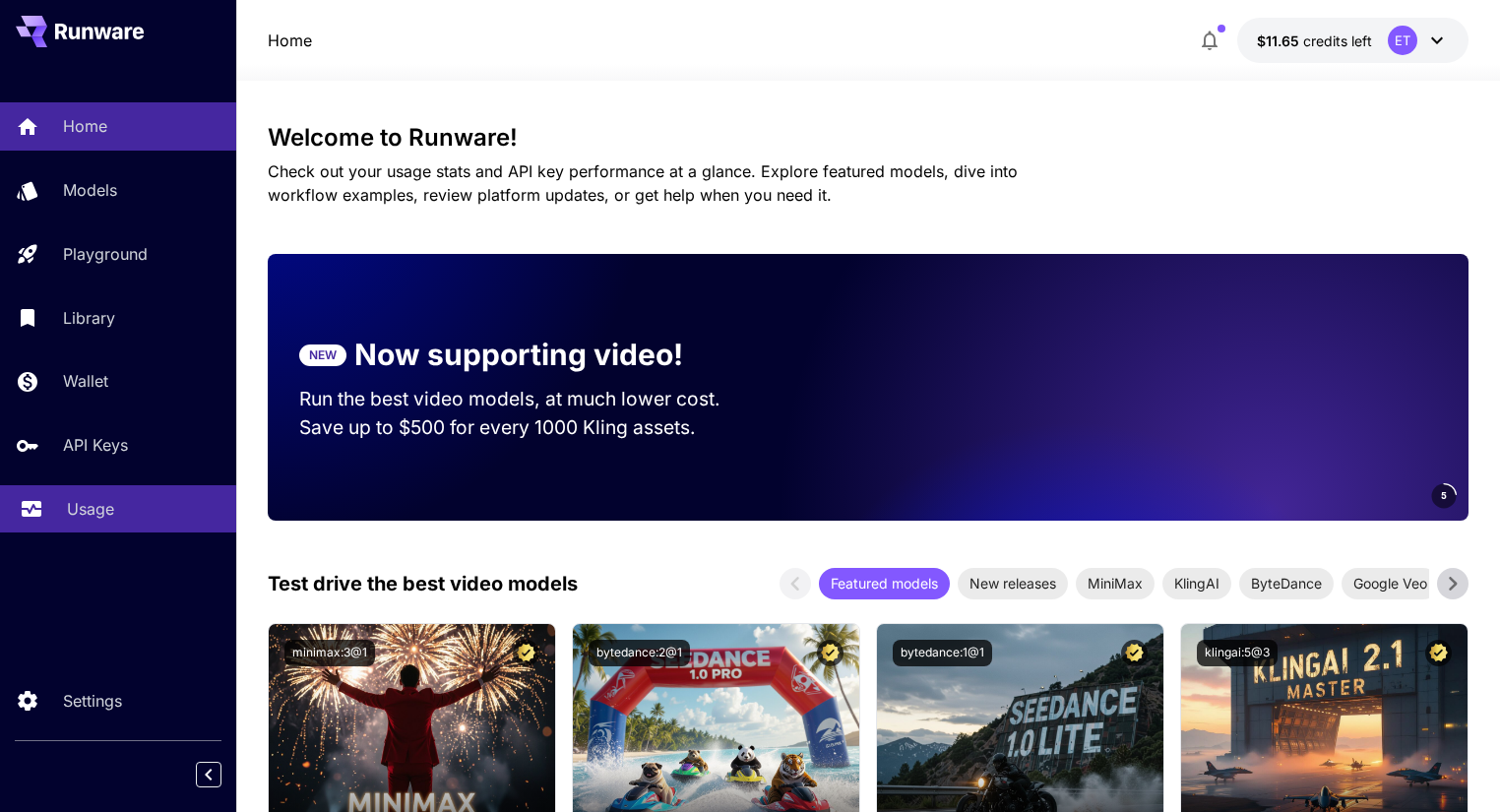  Describe the element at coordinates (1115, 582) in the screenshot. I see `span: MiniMax` at that location.